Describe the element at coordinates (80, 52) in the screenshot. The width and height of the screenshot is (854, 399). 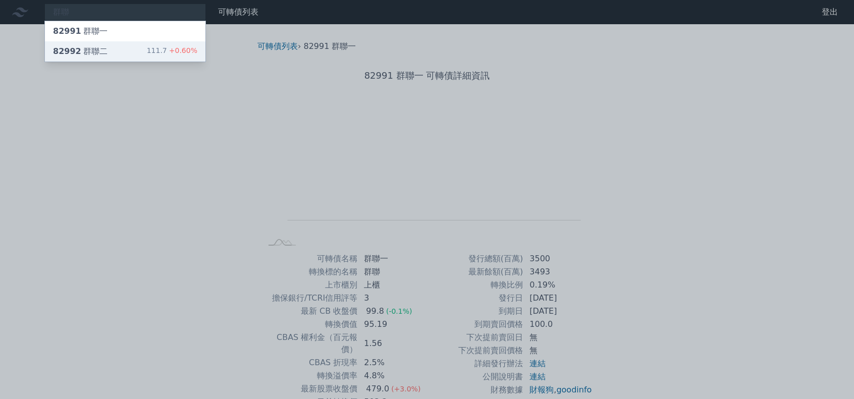
I see `div: 群聯二` at that location.